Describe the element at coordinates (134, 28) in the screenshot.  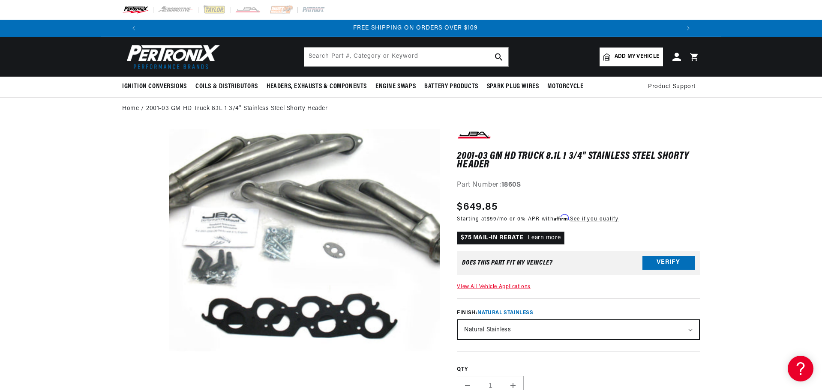
I see `button: Translation missing: en.sections.announcements.previous_announcement` at that location.